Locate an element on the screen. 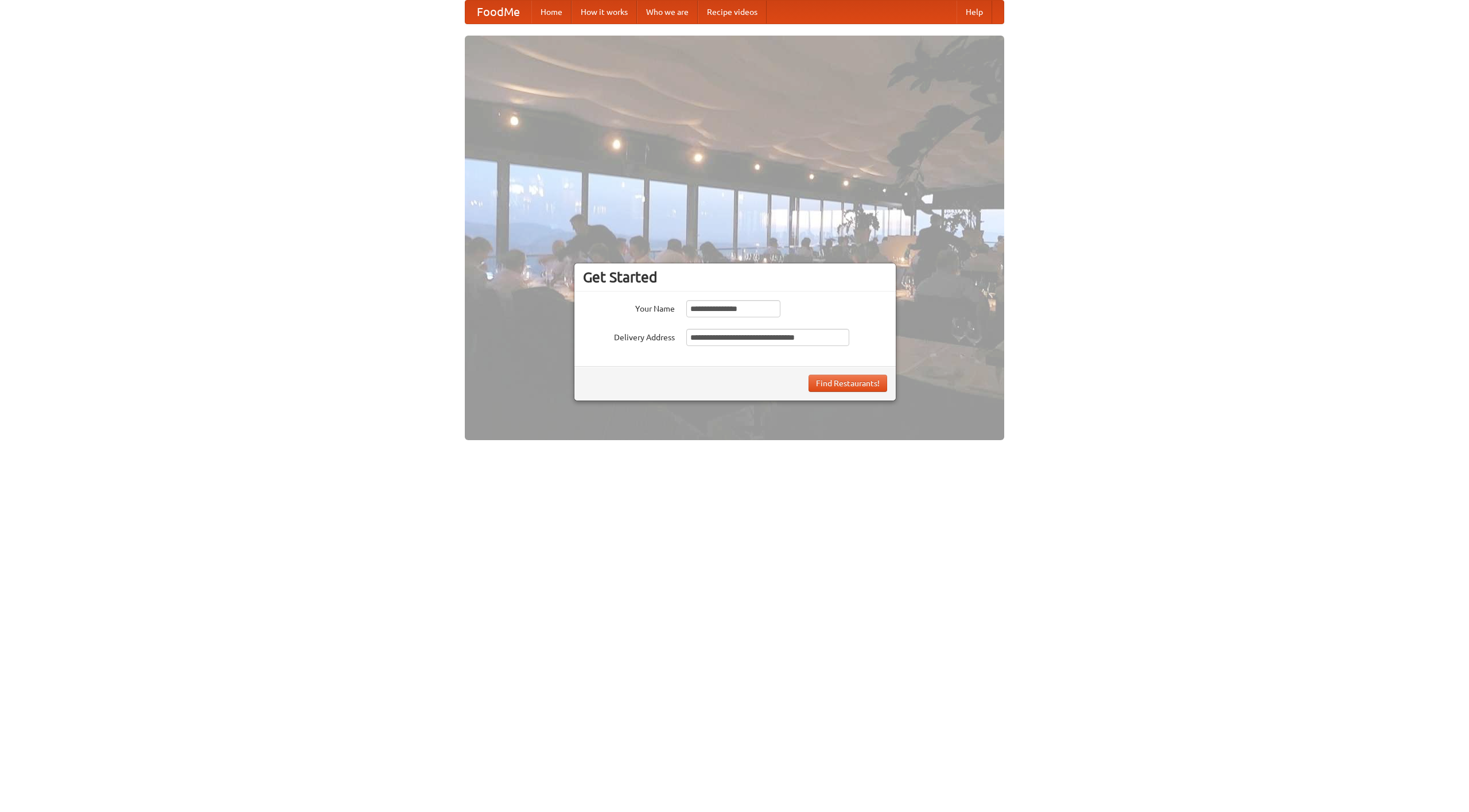 The height and width of the screenshot is (812, 1469). a: Who we are is located at coordinates (668, 13).